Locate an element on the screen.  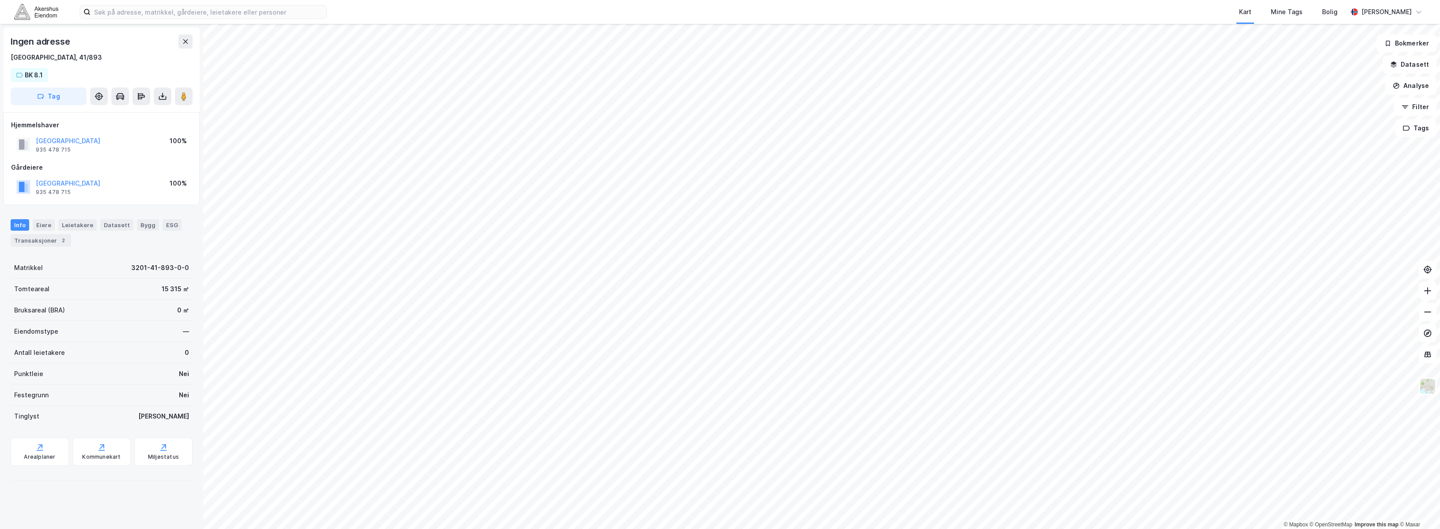
img: akershus-eiendom-logo.9091f326c980b4bce74ccdd9f866810c.svg is located at coordinates (36, 11).